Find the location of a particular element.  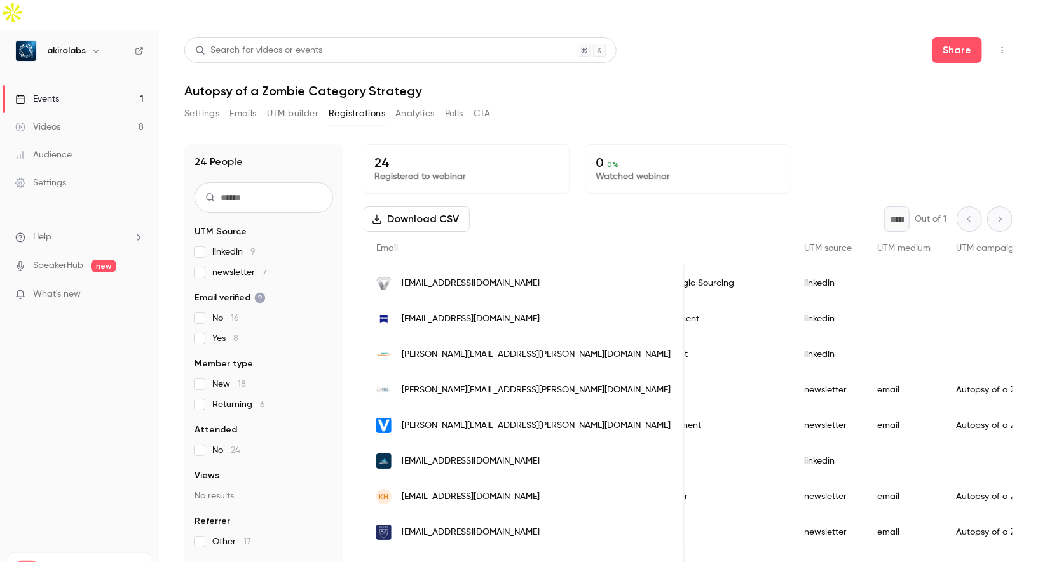

span: 17 is located at coordinates (247, 542).